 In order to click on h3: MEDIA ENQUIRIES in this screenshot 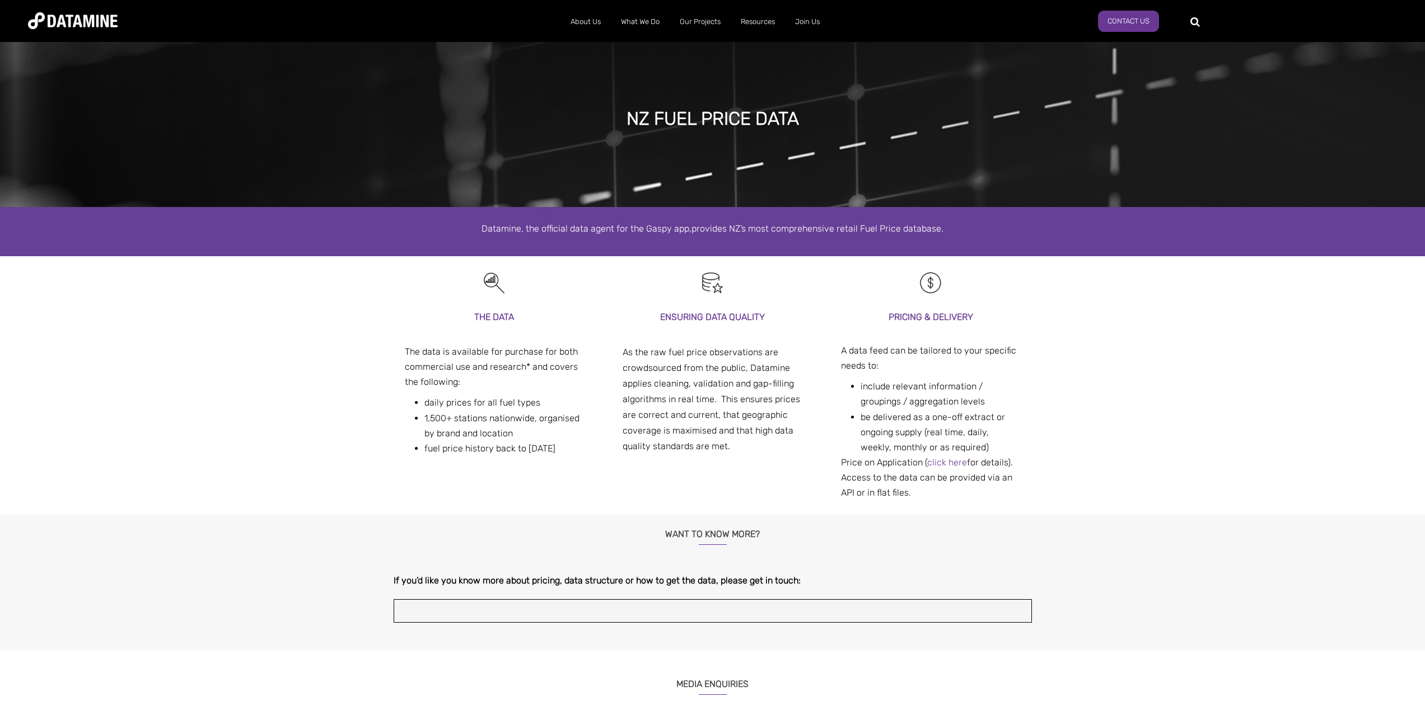, I will do `click(713, 680)`.